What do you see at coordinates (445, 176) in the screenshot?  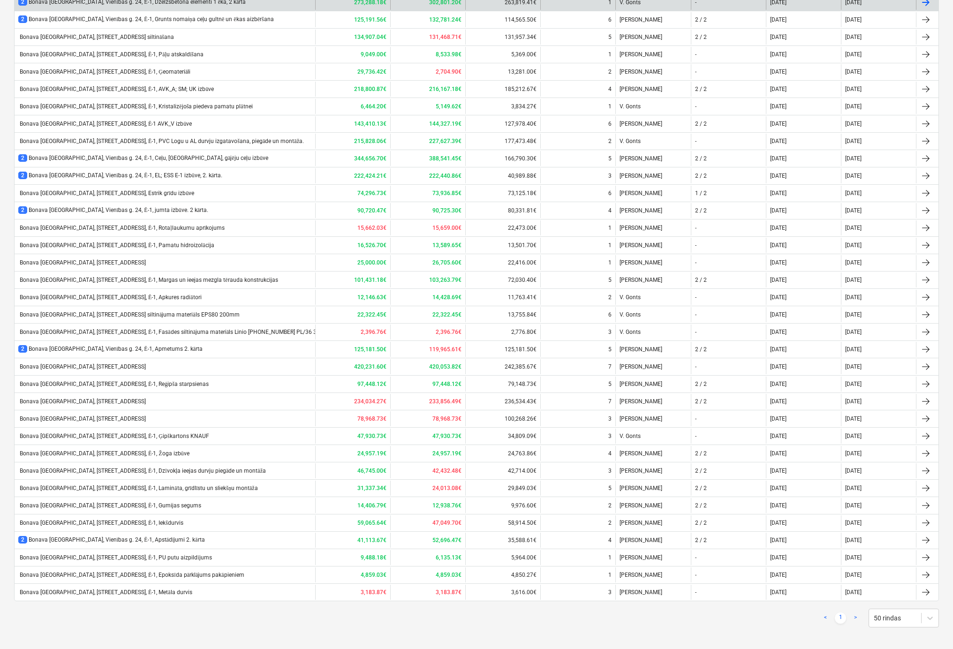 I see `b: 222,440.86€` at bounding box center [445, 176].